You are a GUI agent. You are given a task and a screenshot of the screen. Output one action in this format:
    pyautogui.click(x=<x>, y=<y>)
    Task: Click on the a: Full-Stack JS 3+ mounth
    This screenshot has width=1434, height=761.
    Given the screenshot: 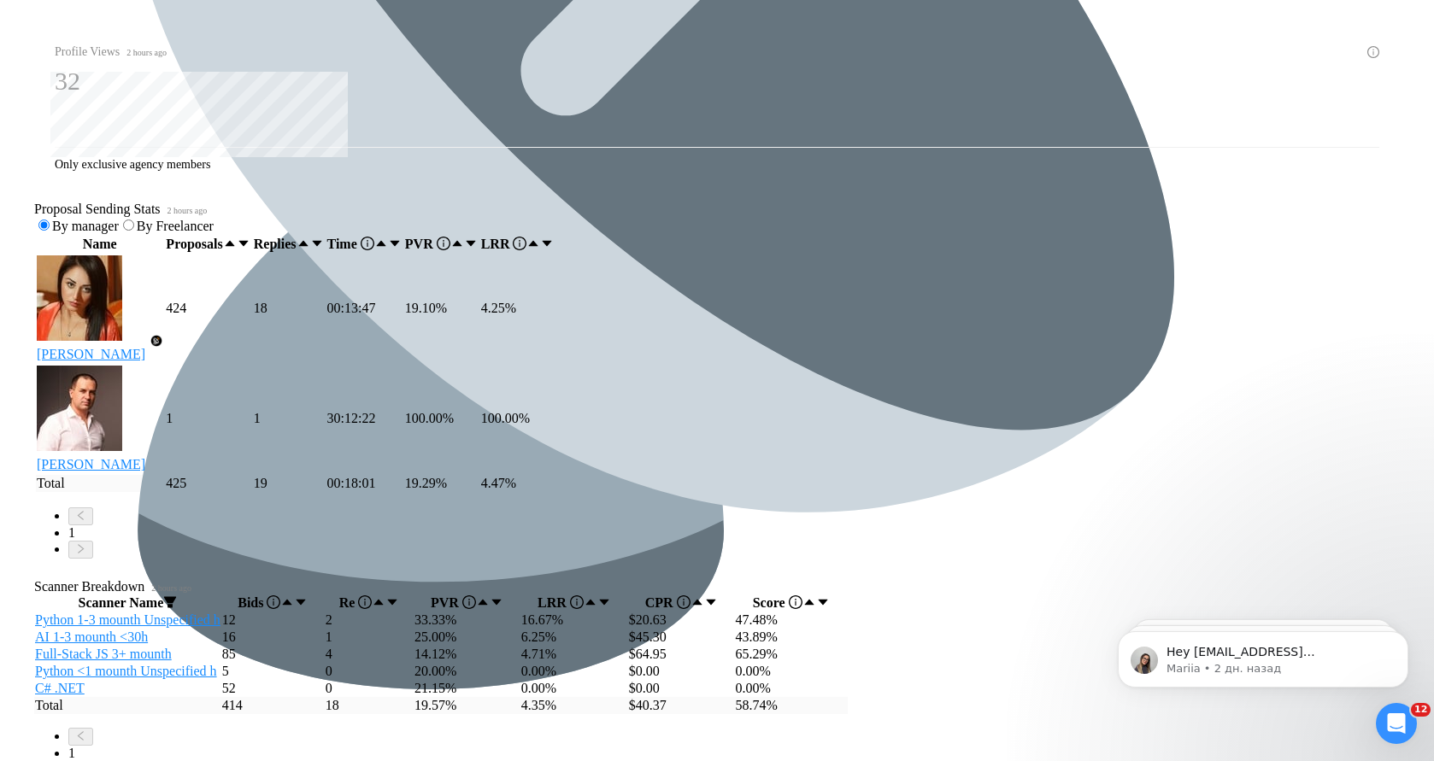 What is the action you would take?
    pyautogui.click(x=103, y=654)
    